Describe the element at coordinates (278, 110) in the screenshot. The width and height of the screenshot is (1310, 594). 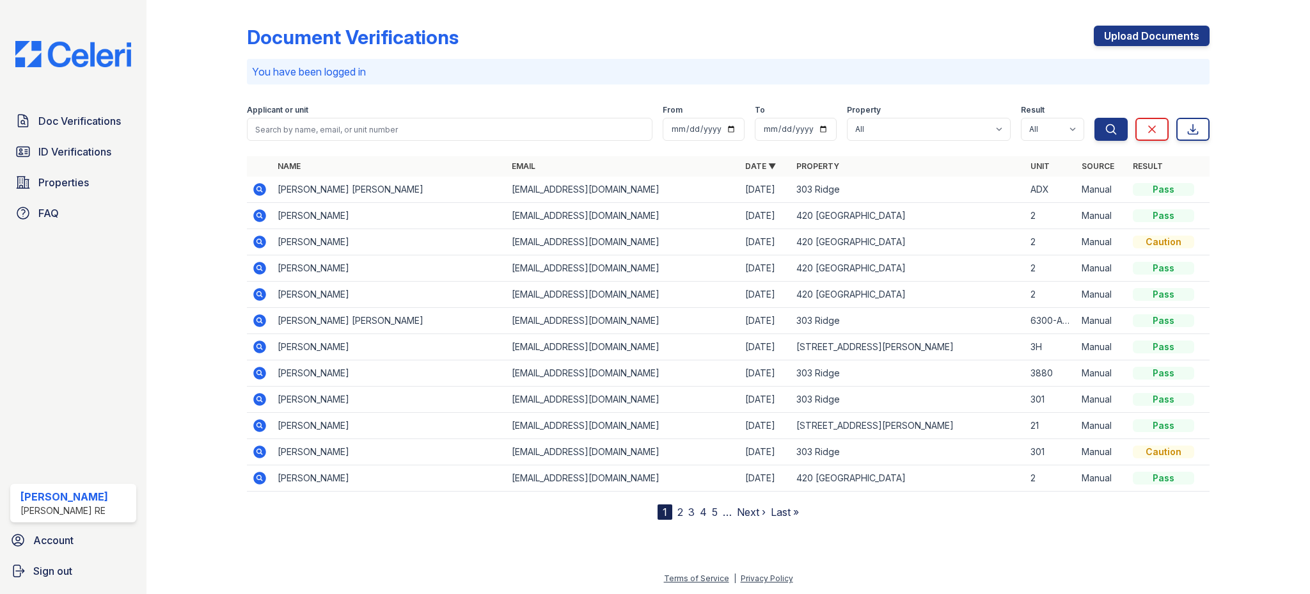
I see `label: Applicant or unit` at that location.